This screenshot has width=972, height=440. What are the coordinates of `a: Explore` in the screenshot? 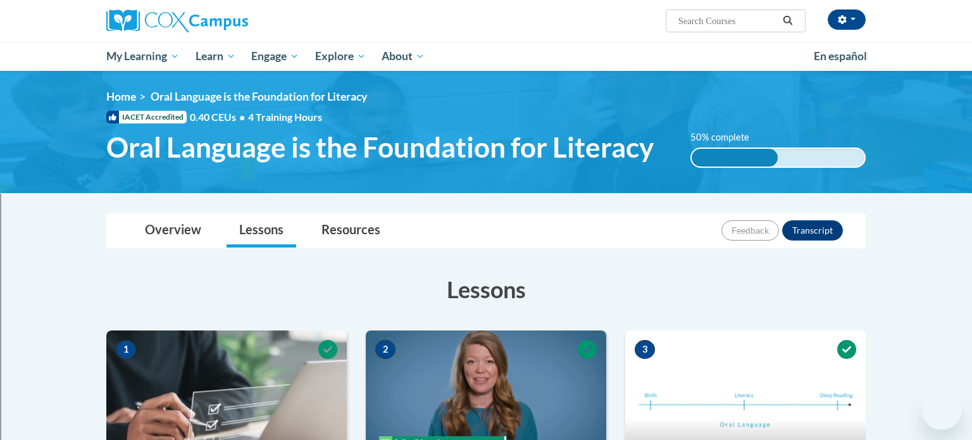 It's located at (341, 56).